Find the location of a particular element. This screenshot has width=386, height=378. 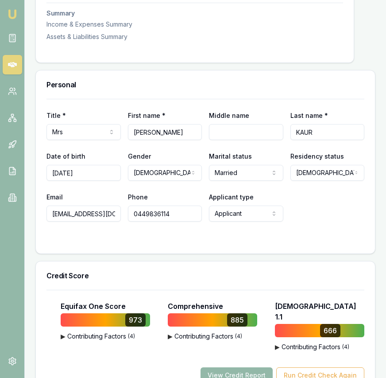

label: Last name * is located at coordinates (309, 115).